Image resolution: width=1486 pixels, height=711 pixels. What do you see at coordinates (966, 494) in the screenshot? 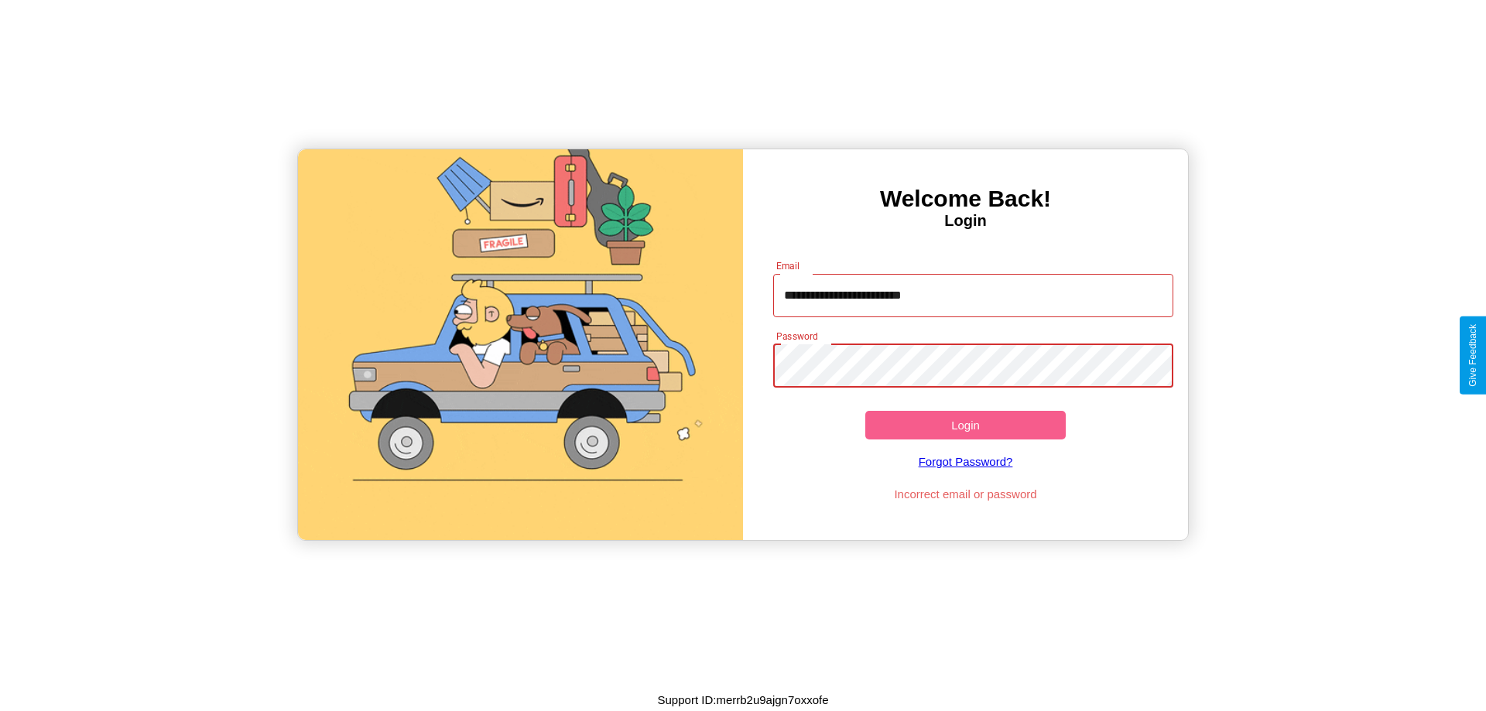
I see `p: Incorrect email or password` at bounding box center [966, 494].